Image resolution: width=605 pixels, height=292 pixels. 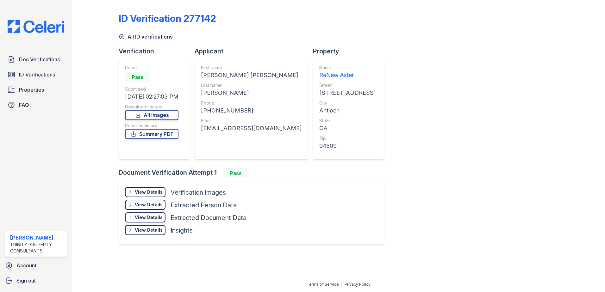 What do you see at coordinates (251, 85) in the screenshot?
I see `div: Last name` at bounding box center [251, 85].